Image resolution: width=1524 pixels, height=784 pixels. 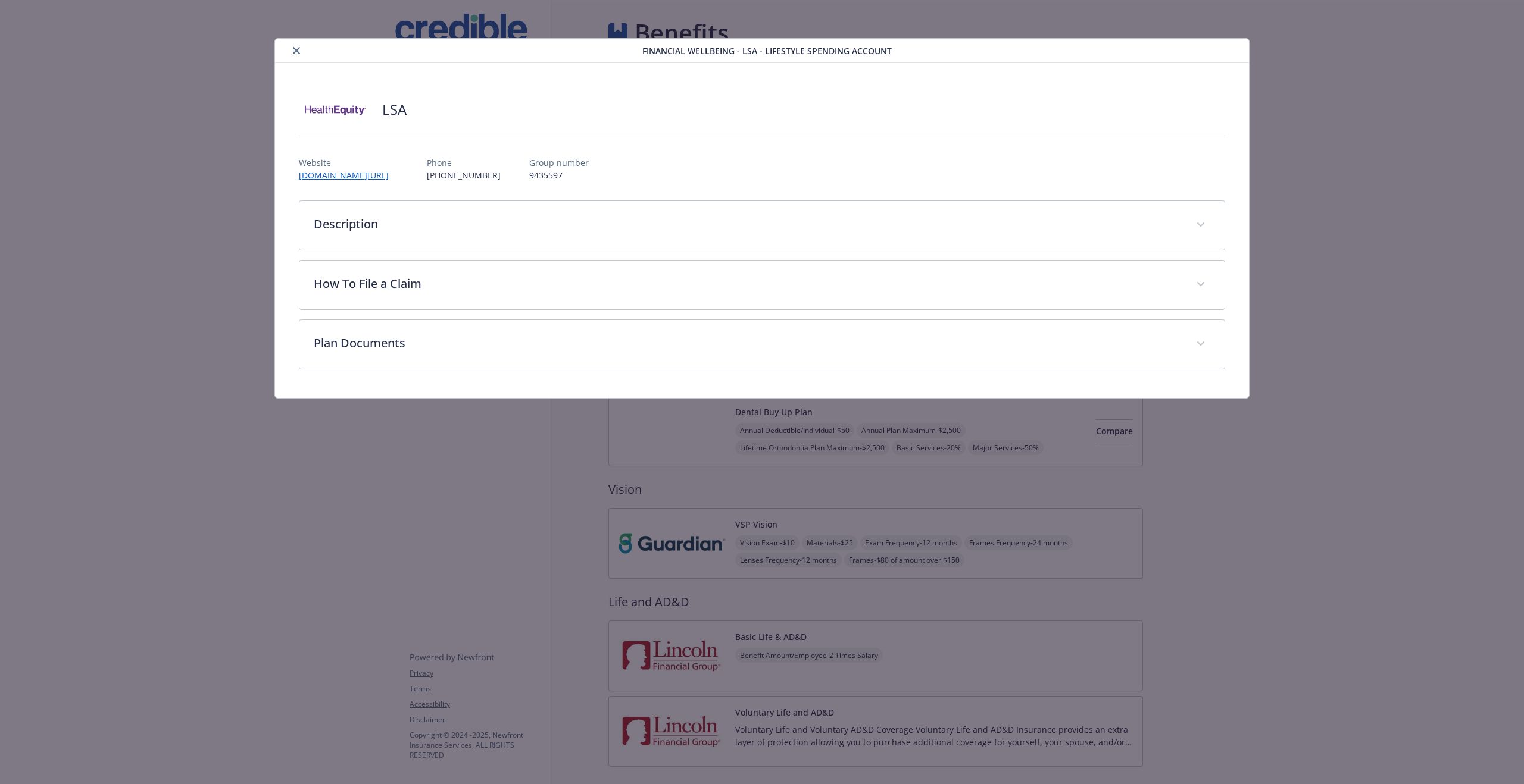 What do you see at coordinates (463, 162) in the screenshot?
I see `p: Phone` at bounding box center [463, 162].